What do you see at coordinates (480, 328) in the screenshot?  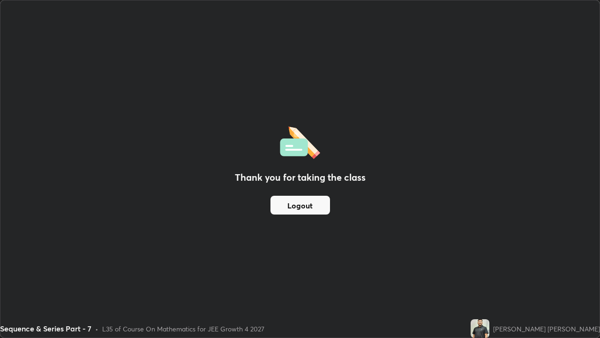 I see `img: 23e7b648e18f4cfeb08ba2c1e7643307.png` at bounding box center [480, 328].